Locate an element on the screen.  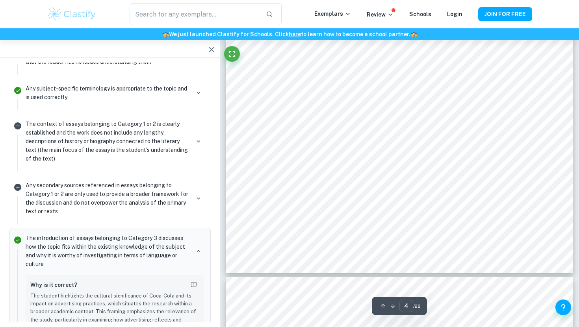
span: / 28 is located at coordinates (417, 306).